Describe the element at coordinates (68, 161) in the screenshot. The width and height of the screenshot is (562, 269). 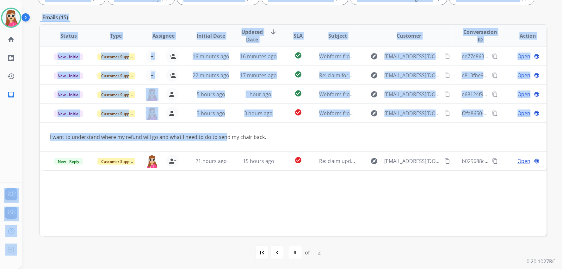
I see `span: New - Reply` at that location.